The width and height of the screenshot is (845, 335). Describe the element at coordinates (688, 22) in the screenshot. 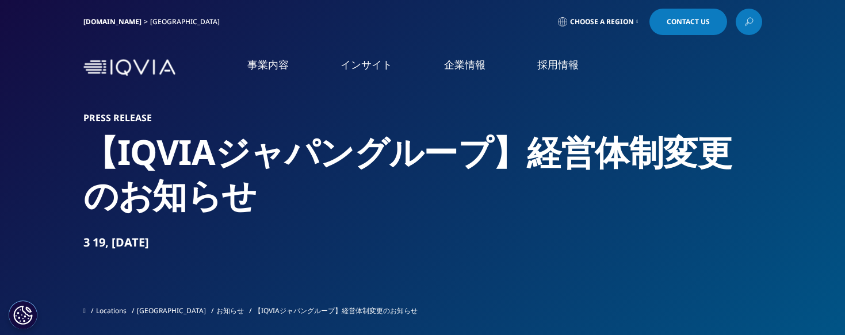

I see `a: Contact Us` at that location.